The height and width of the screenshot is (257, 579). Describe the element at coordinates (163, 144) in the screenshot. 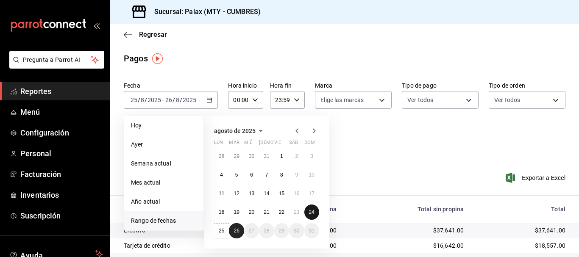

I see `span: Ayer` at that location.